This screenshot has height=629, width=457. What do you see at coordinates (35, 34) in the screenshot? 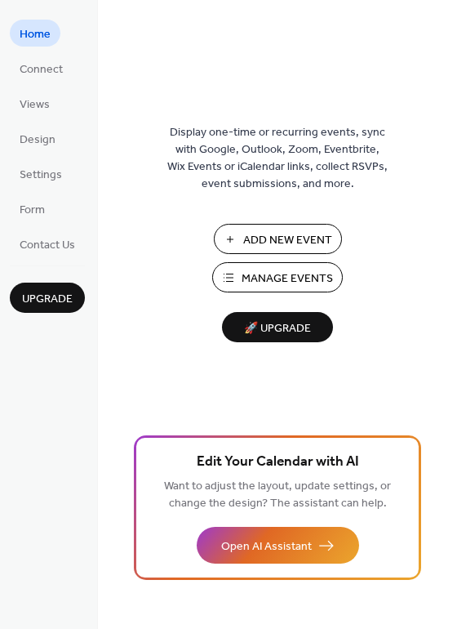
I see `span: Home` at bounding box center [35, 34].